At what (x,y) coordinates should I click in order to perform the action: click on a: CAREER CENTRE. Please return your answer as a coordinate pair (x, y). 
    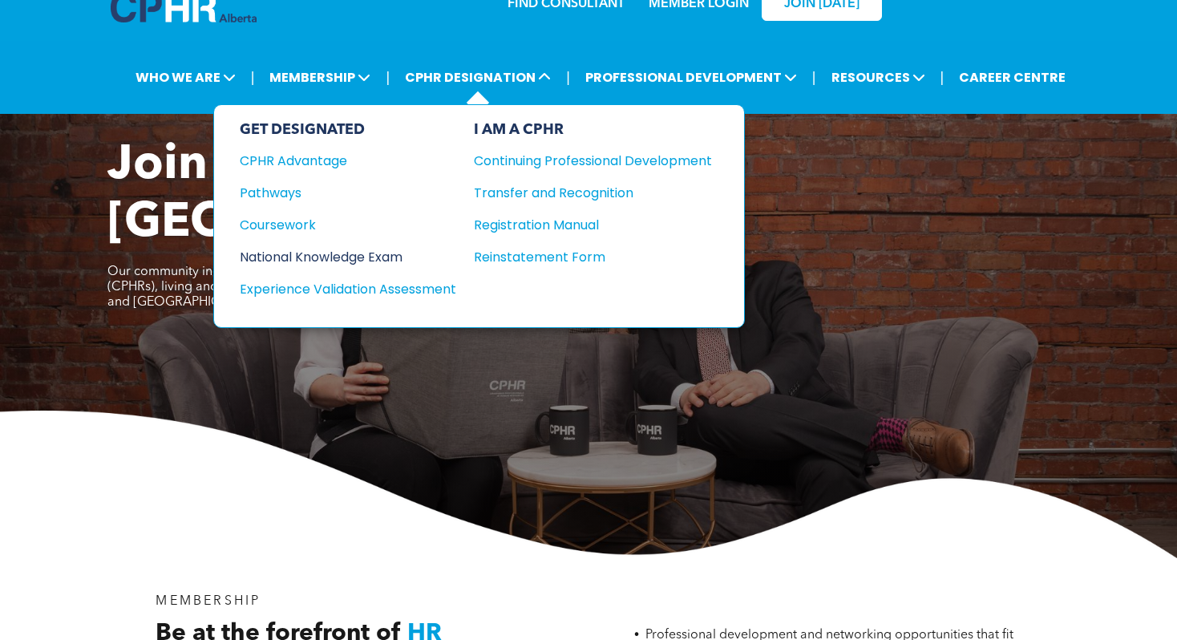
    Looking at the image, I should click on (1012, 77).